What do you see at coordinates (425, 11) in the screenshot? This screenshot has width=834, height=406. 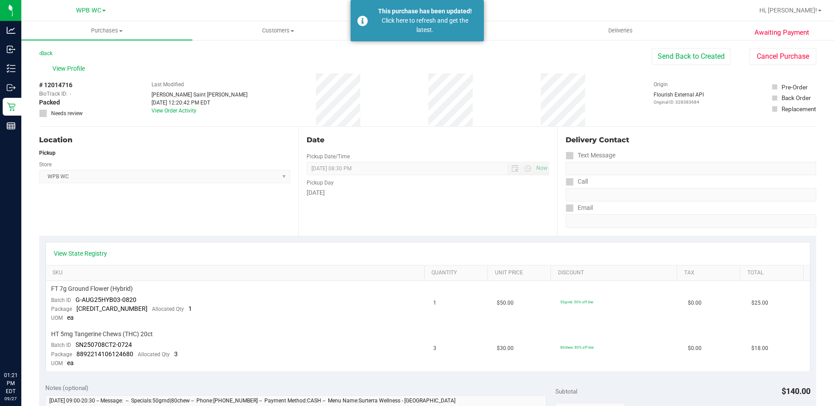 I see `div: This purchase has been updated!` at bounding box center [425, 11].